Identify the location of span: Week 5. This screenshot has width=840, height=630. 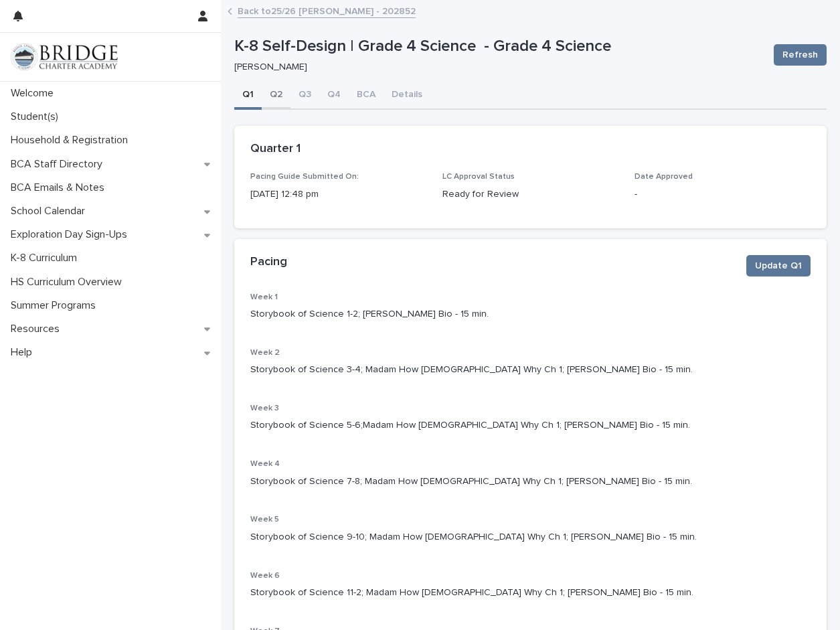
(264, 519).